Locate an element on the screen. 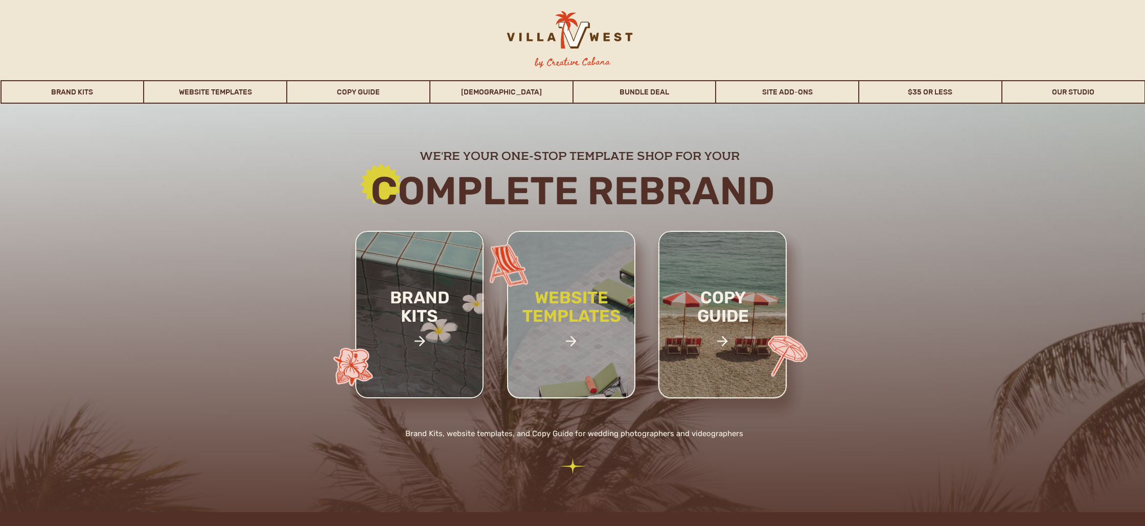  a: website templates is located at coordinates (571, 318).